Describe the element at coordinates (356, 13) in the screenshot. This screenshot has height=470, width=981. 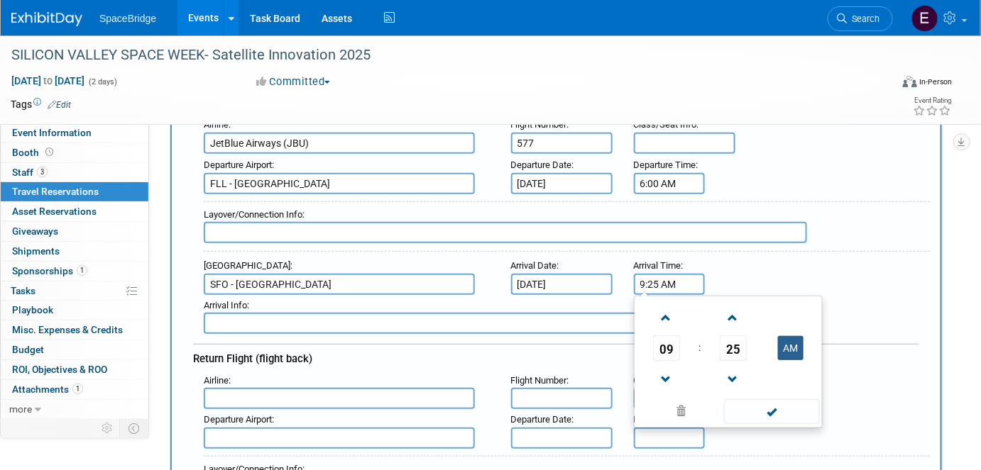
I see `body: Rich Text Area. Press ALT-0 for help.` at that location.